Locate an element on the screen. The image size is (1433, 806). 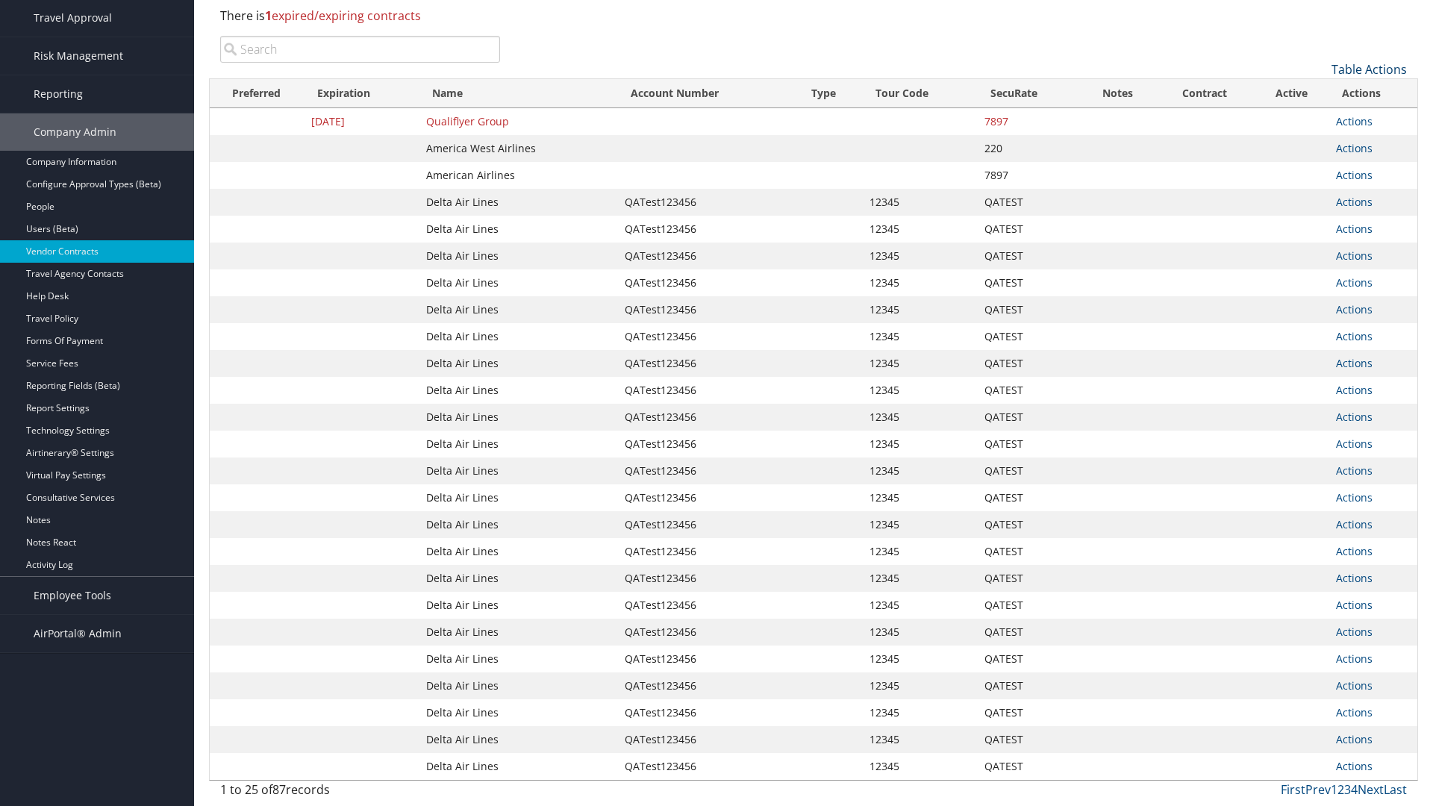
th: Expiration: activate to sort column descending is located at coordinates (361, 93).